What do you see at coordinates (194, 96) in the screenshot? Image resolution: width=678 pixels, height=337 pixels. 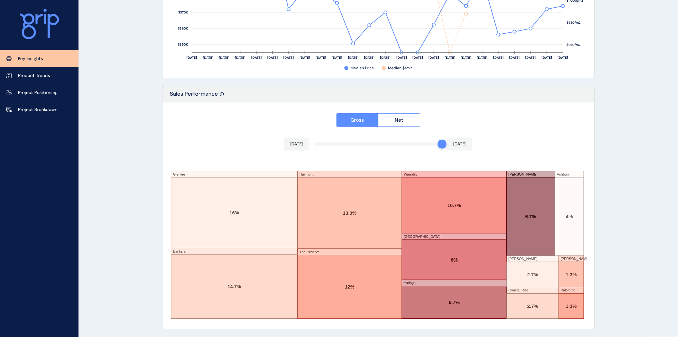 I see `p: Sales Performance` at bounding box center [194, 96].